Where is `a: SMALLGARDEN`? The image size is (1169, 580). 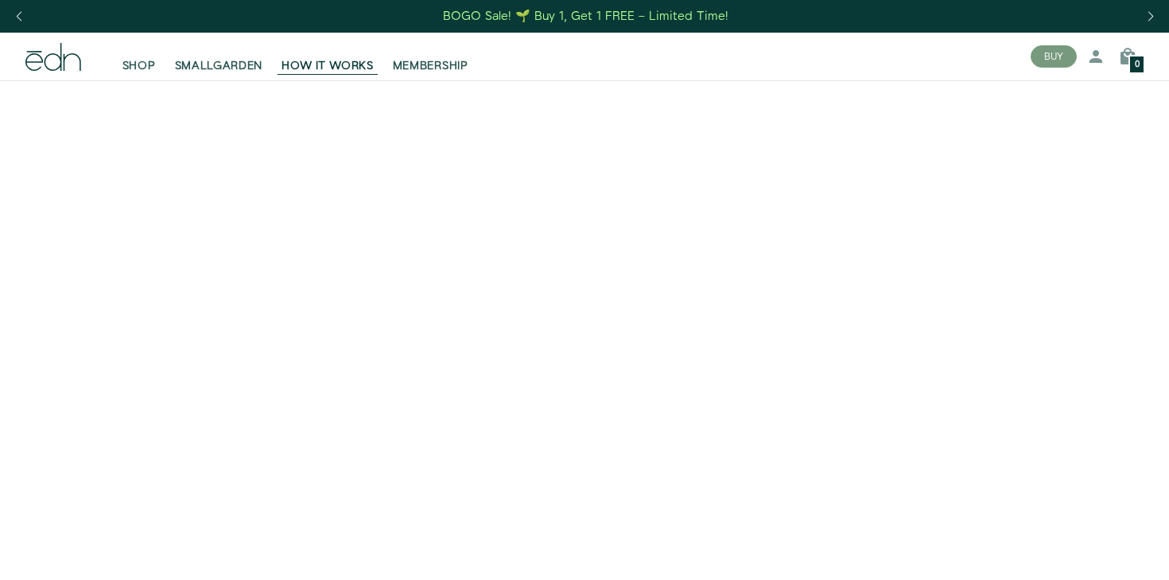 a: SMALLGARDEN is located at coordinates (219, 56).